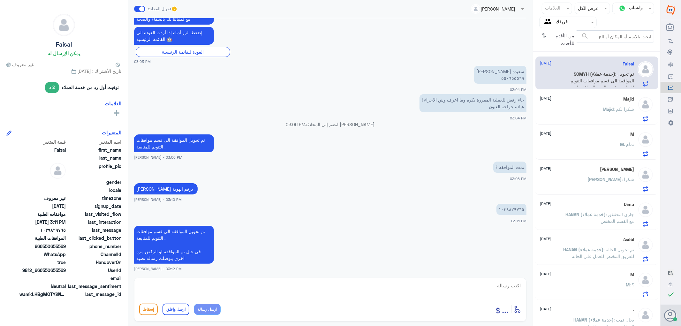 Image resolution: width=681 pixels, height=326 pixels. What do you see at coordinates (296, 124) in the screenshot?
I see `span: 03:06 PM` at bounding box center [296, 124].